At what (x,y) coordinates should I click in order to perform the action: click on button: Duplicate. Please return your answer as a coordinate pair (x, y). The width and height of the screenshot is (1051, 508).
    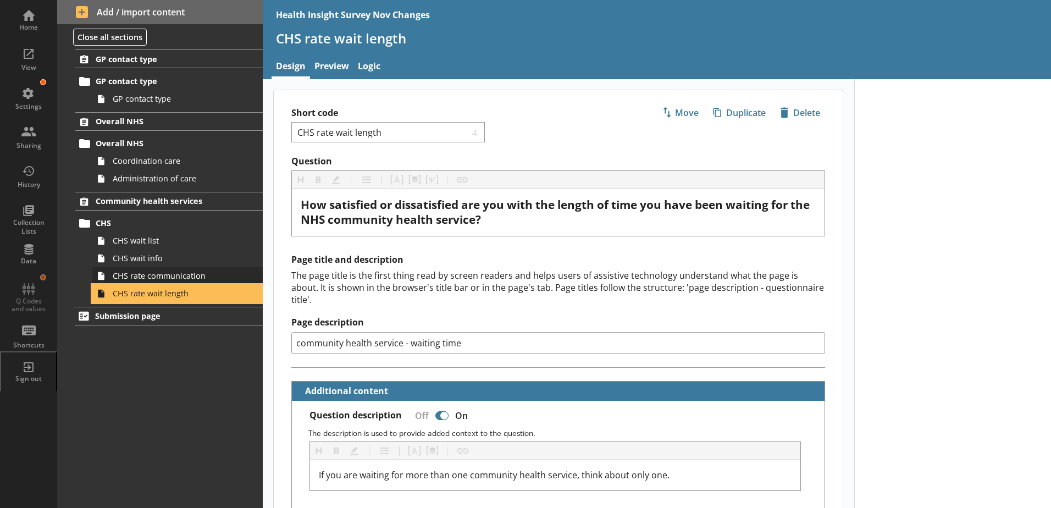
    Looking at the image, I should click on (739, 113).